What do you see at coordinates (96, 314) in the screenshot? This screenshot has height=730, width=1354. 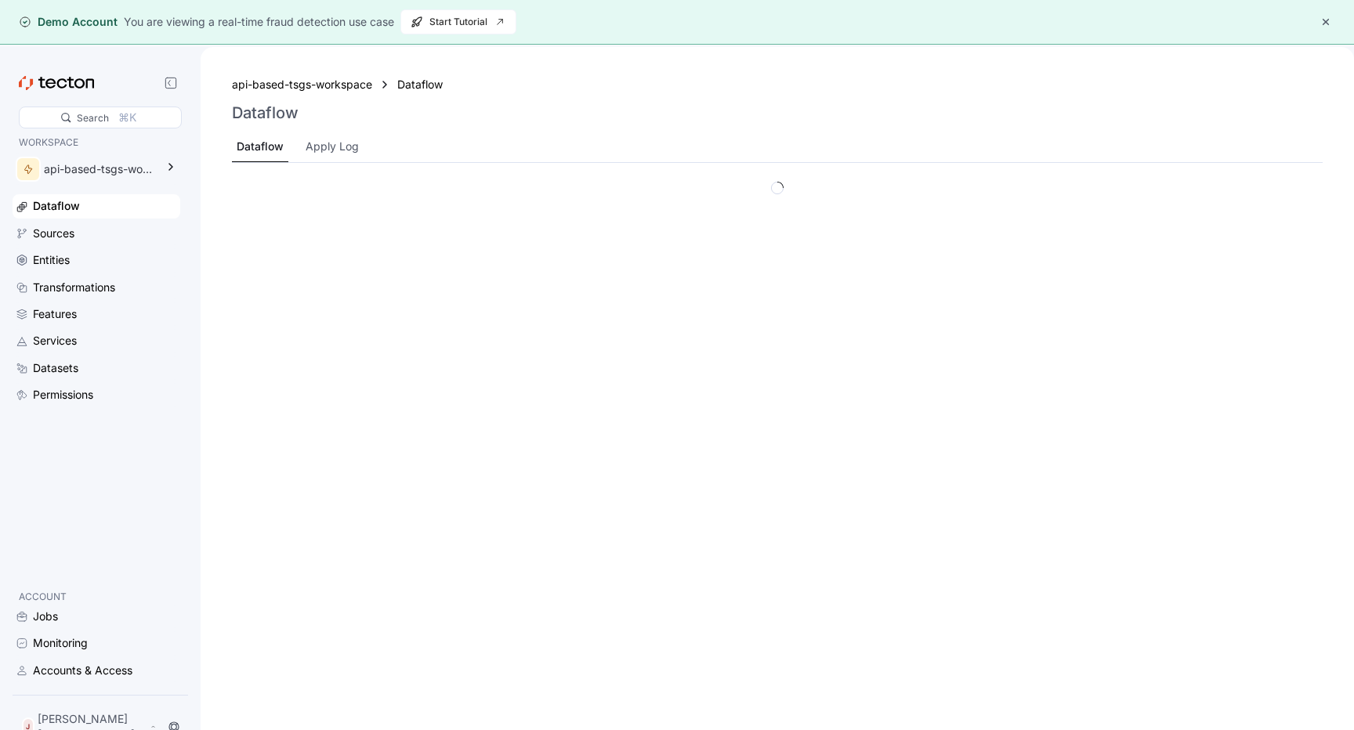 I see `a: Features` at bounding box center [96, 314].